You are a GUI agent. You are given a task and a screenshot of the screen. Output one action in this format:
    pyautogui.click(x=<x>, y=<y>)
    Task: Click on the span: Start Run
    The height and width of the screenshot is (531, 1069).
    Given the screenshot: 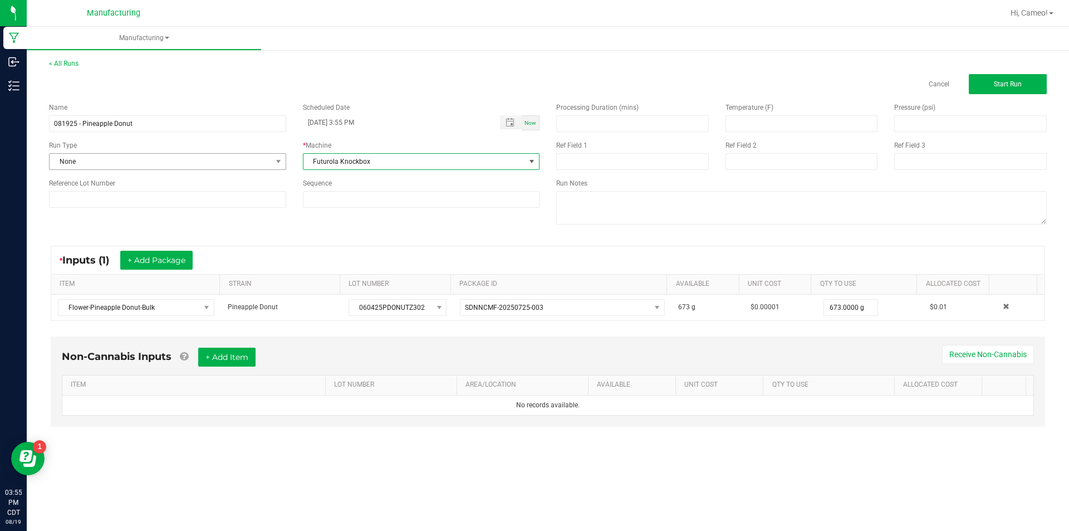 What is the action you would take?
    pyautogui.click(x=1008, y=84)
    